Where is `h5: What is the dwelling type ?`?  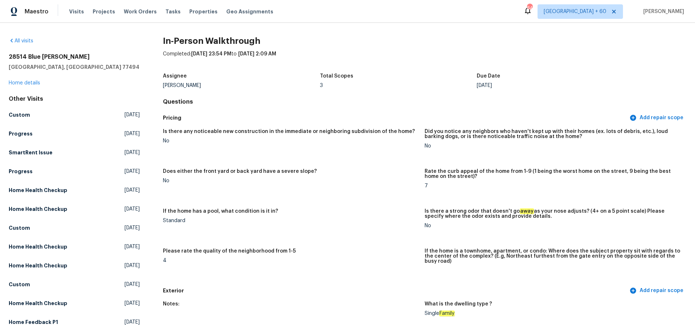
h5: What is the dwelling type ? is located at coordinates (458, 304).